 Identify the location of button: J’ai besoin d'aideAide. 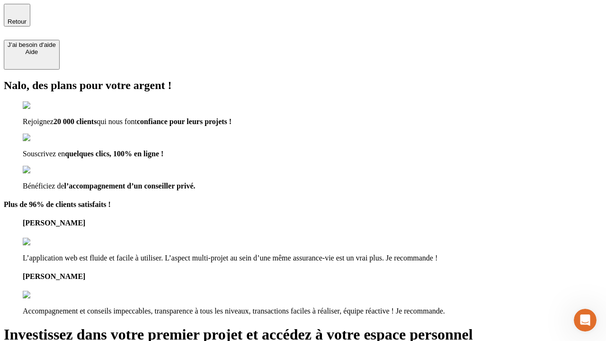
(32, 54).